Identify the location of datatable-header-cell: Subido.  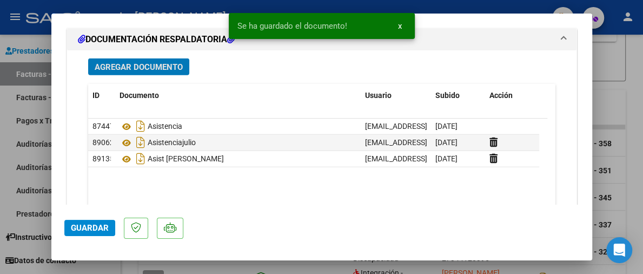
(458, 95).